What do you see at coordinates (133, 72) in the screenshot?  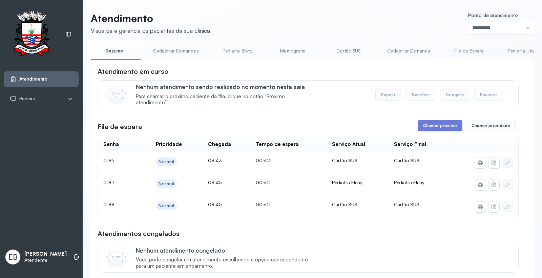 I see `h3: Atendimento em curso` at bounding box center [133, 72].